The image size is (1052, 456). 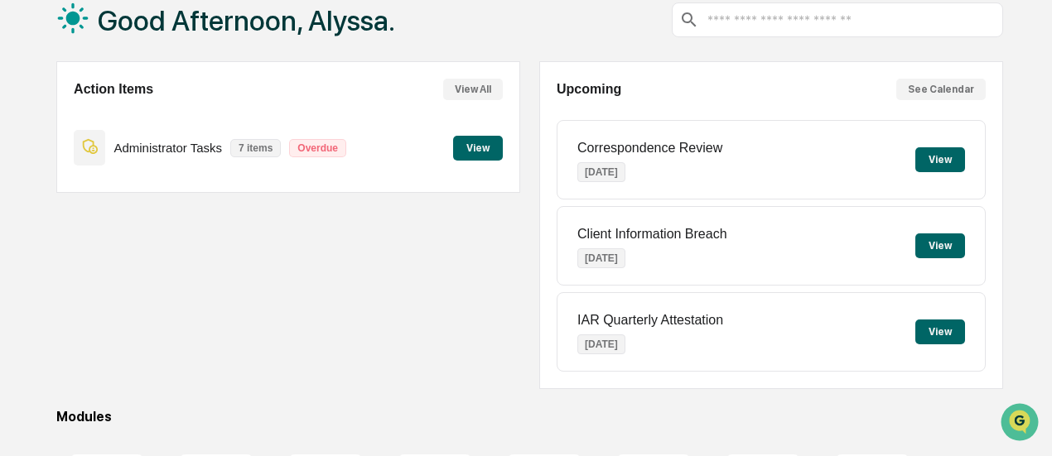 I want to click on div: Modules, so click(x=529, y=417).